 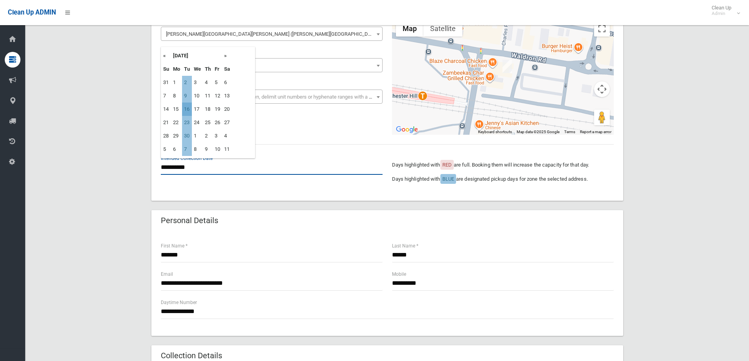 I want to click on a: Terms, so click(x=570, y=132).